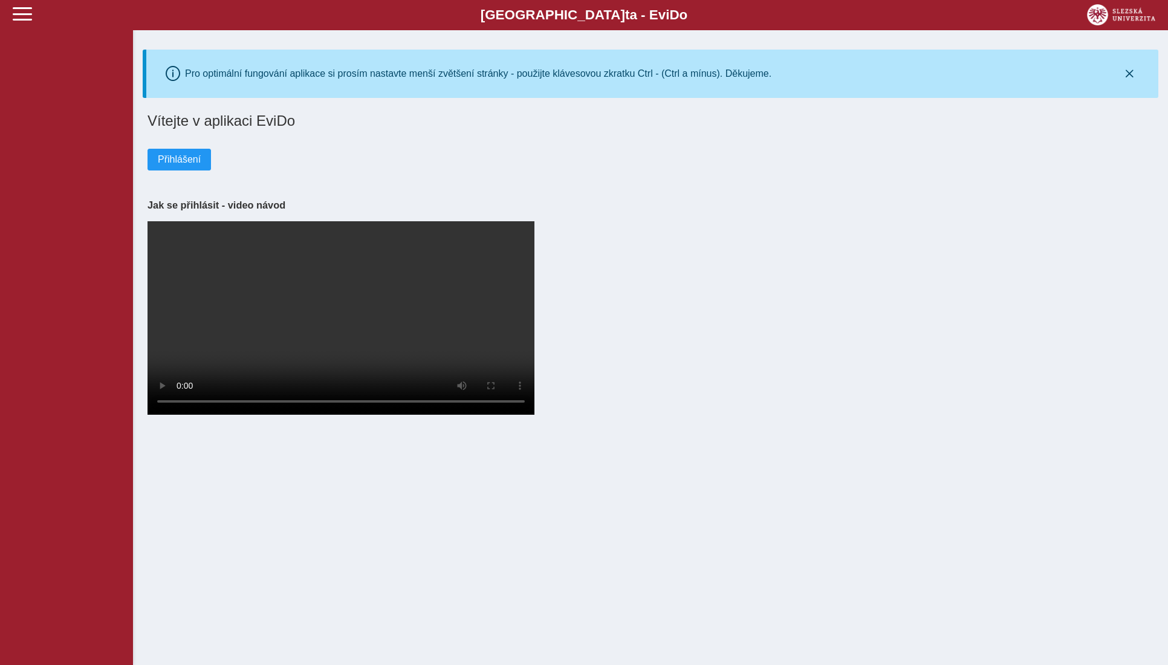 The width and height of the screenshot is (1168, 665). Describe the element at coordinates (478, 74) in the screenshot. I see `div: Pro optimální fungování aplikace si prosím nastavte menší zvětšení stránky - použijte klávesovou ...` at that location.